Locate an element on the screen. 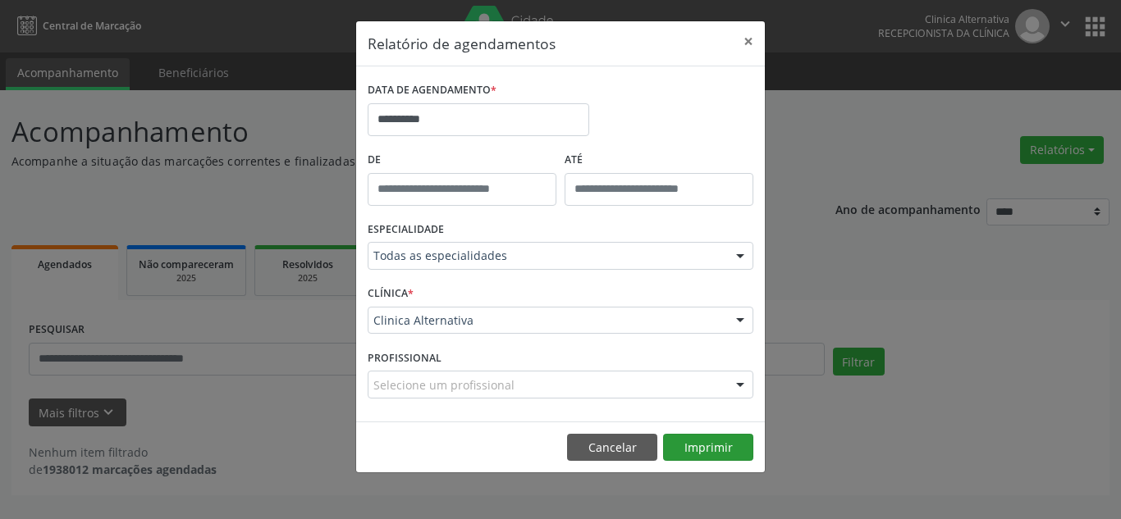 This screenshot has height=519, width=1121. label: De is located at coordinates (462, 160).